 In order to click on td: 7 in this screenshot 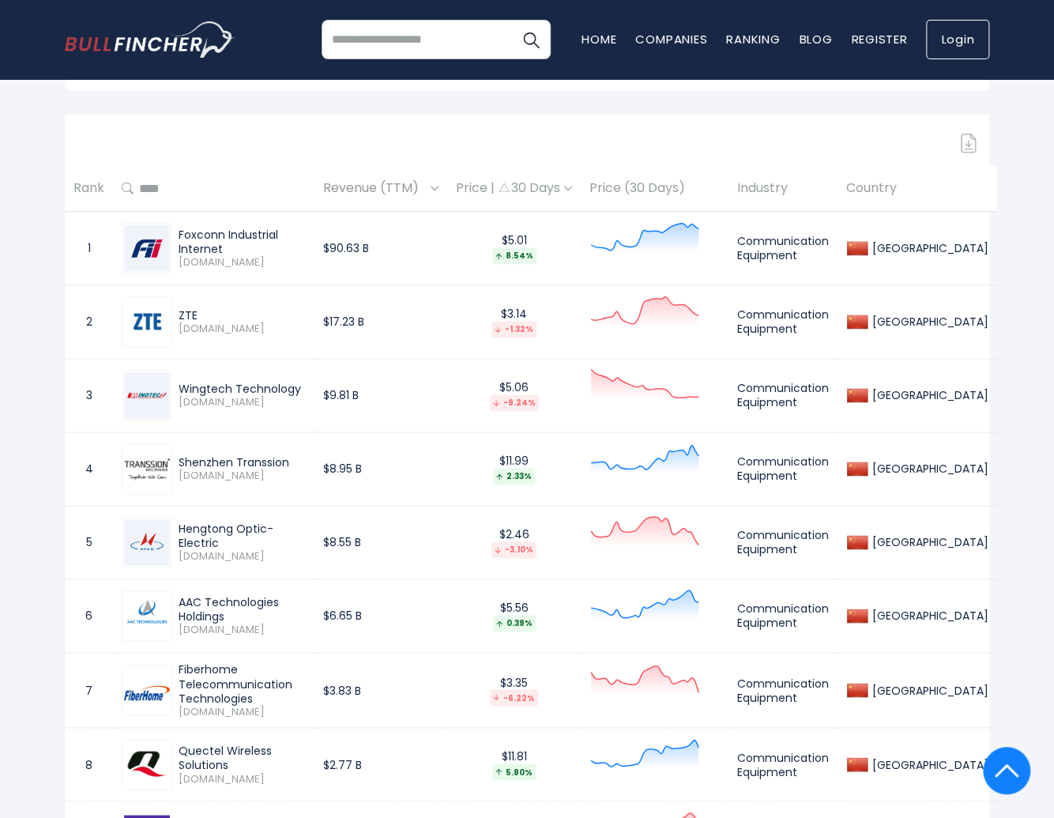, I will do `click(88, 690)`.